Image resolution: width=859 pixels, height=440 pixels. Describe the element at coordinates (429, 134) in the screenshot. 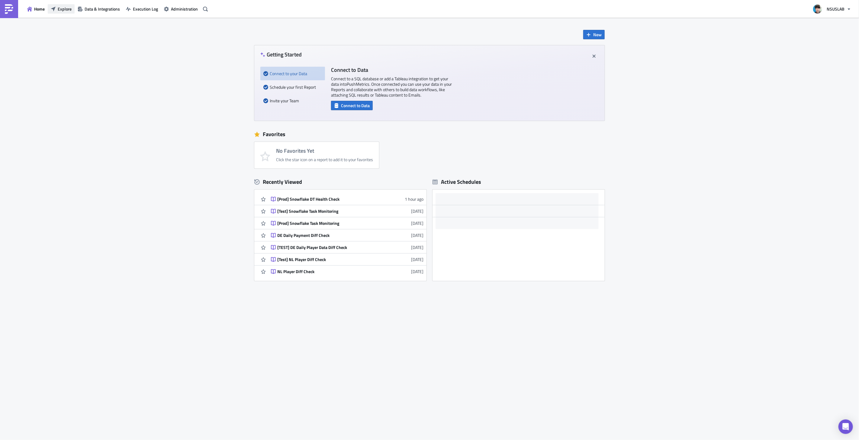

I see `div: Favorites` at that location.